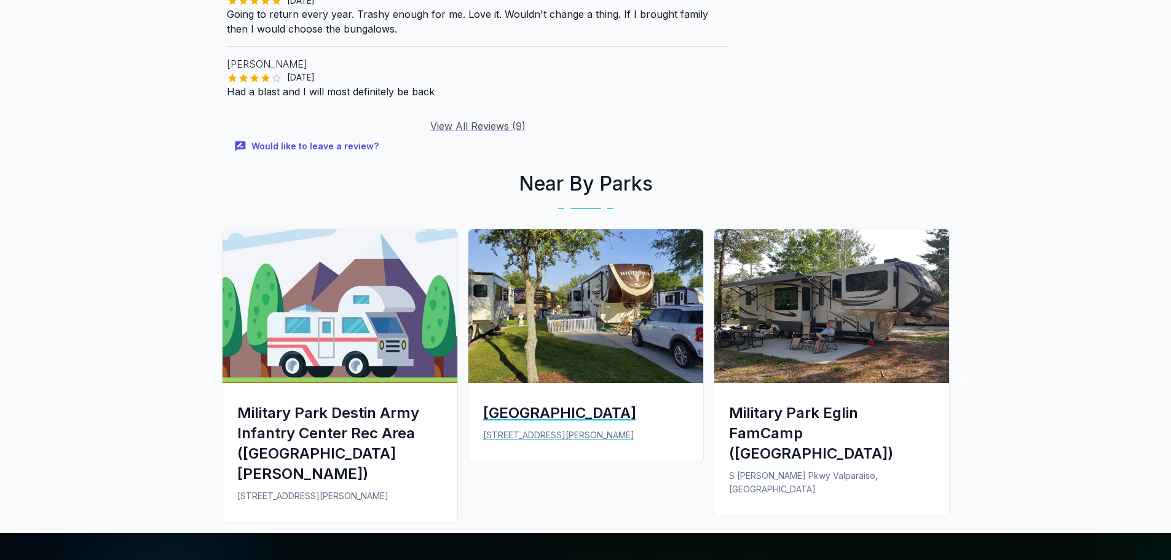 The width and height of the screenshot is (1171, 560). I want to click on a: Military Park Destin Army Infantry Center Rec Area (Fort Benning)Military Park Destin Army Infant..., so click(340, 381).